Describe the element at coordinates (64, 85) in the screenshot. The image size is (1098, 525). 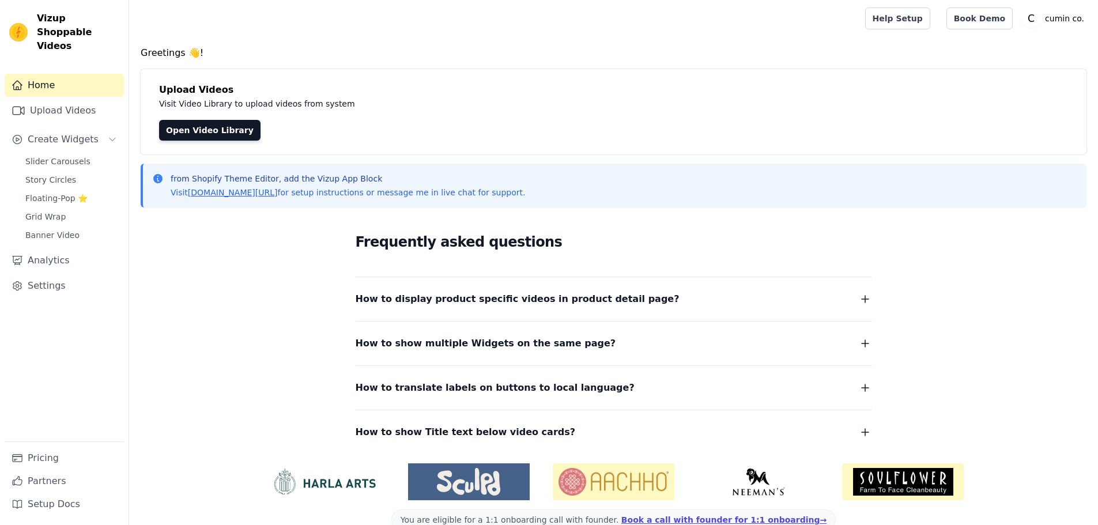
I see `a: Home` at that location.